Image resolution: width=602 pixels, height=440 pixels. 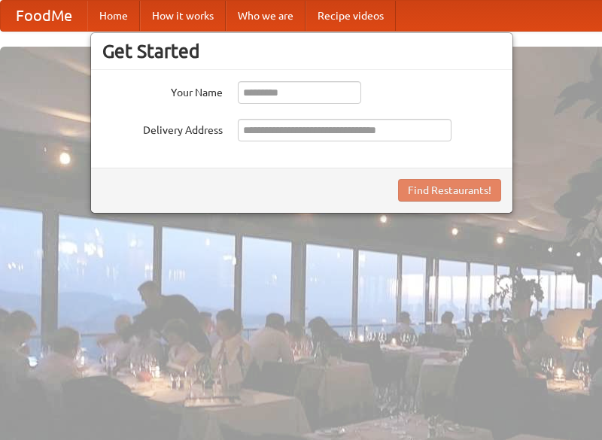 What do you see at coordinates (162, 90) in the screenshot?
I see `label: Your Name` at bounding box center [162, 90].